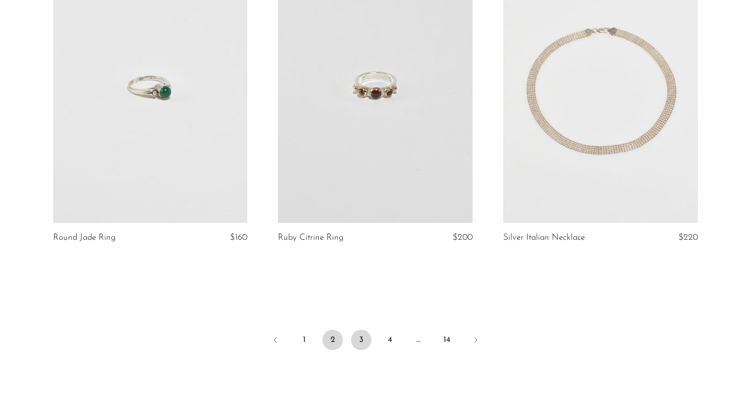  Describe the element at coordinates (462, 237) in the screenshot. I see `span: $200` at that location.